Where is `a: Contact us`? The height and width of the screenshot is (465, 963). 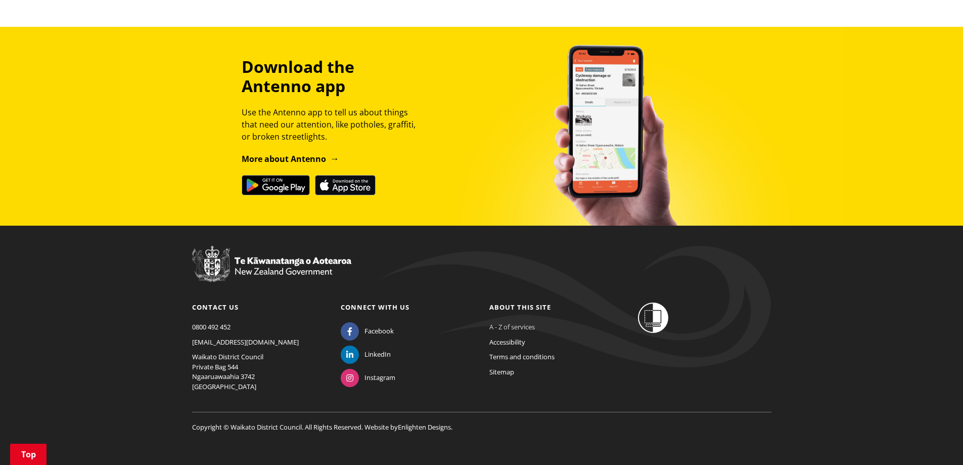 a: Contact us is located at coordinates (215, 307).